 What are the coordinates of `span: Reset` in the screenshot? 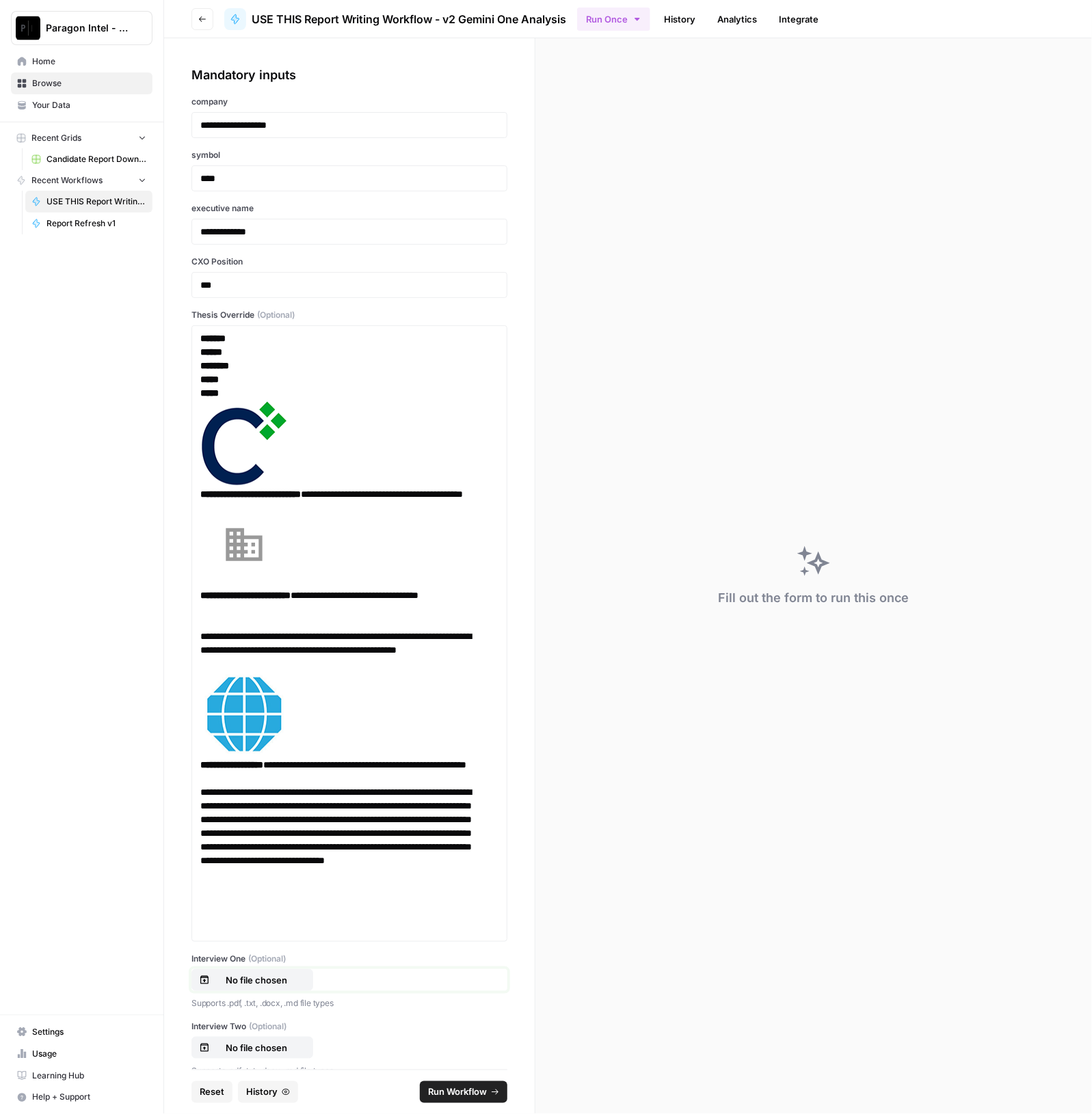 It's located at (212, 1092).